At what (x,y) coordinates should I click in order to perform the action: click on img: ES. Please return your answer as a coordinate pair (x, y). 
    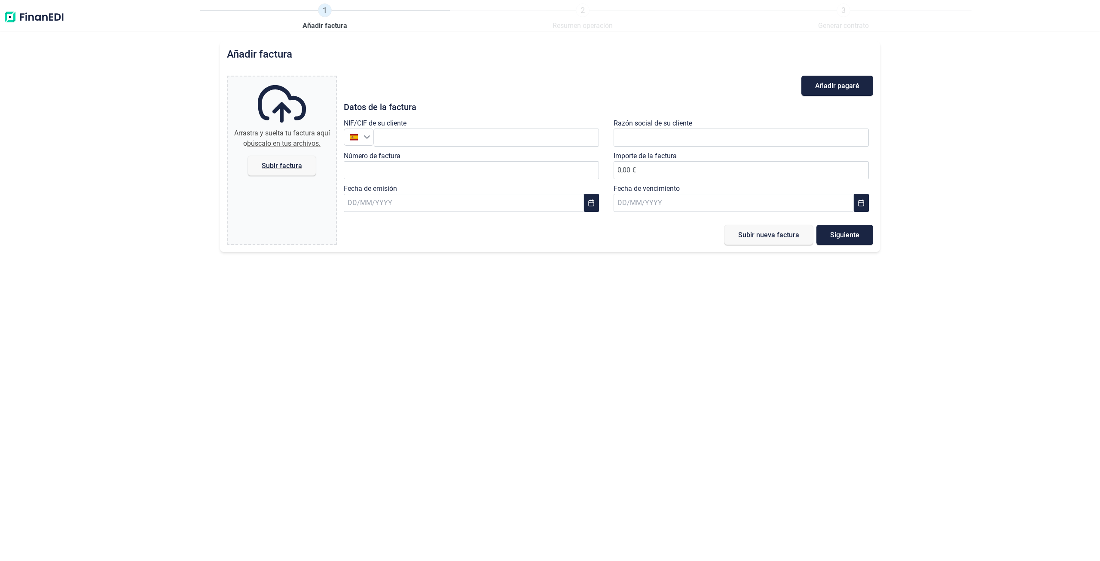
    Looking at the image, I should click on (354, 137).